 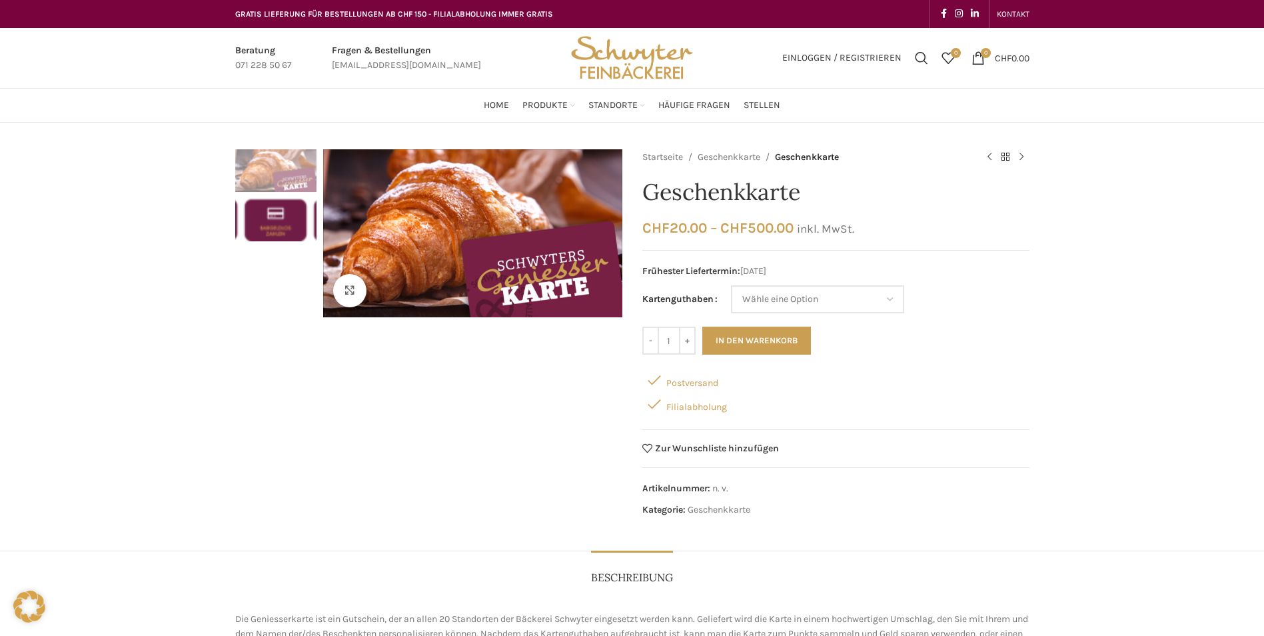 I want to click on a: Startseite, so click(x=662, y=157).